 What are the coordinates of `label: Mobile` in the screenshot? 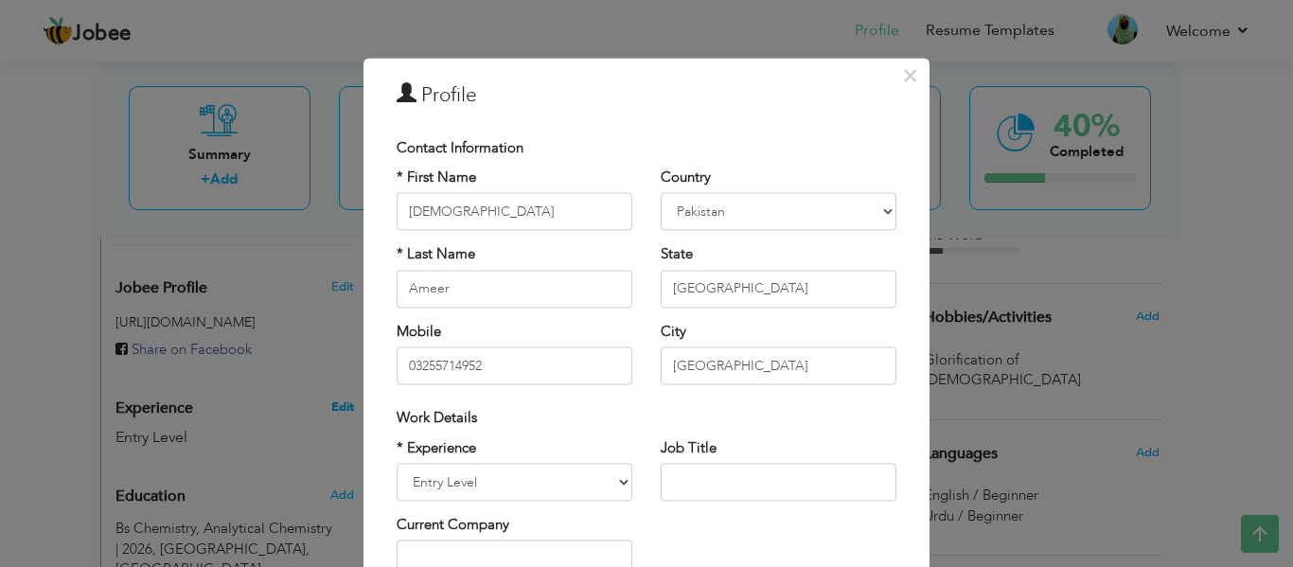 It's located at (418, 331).